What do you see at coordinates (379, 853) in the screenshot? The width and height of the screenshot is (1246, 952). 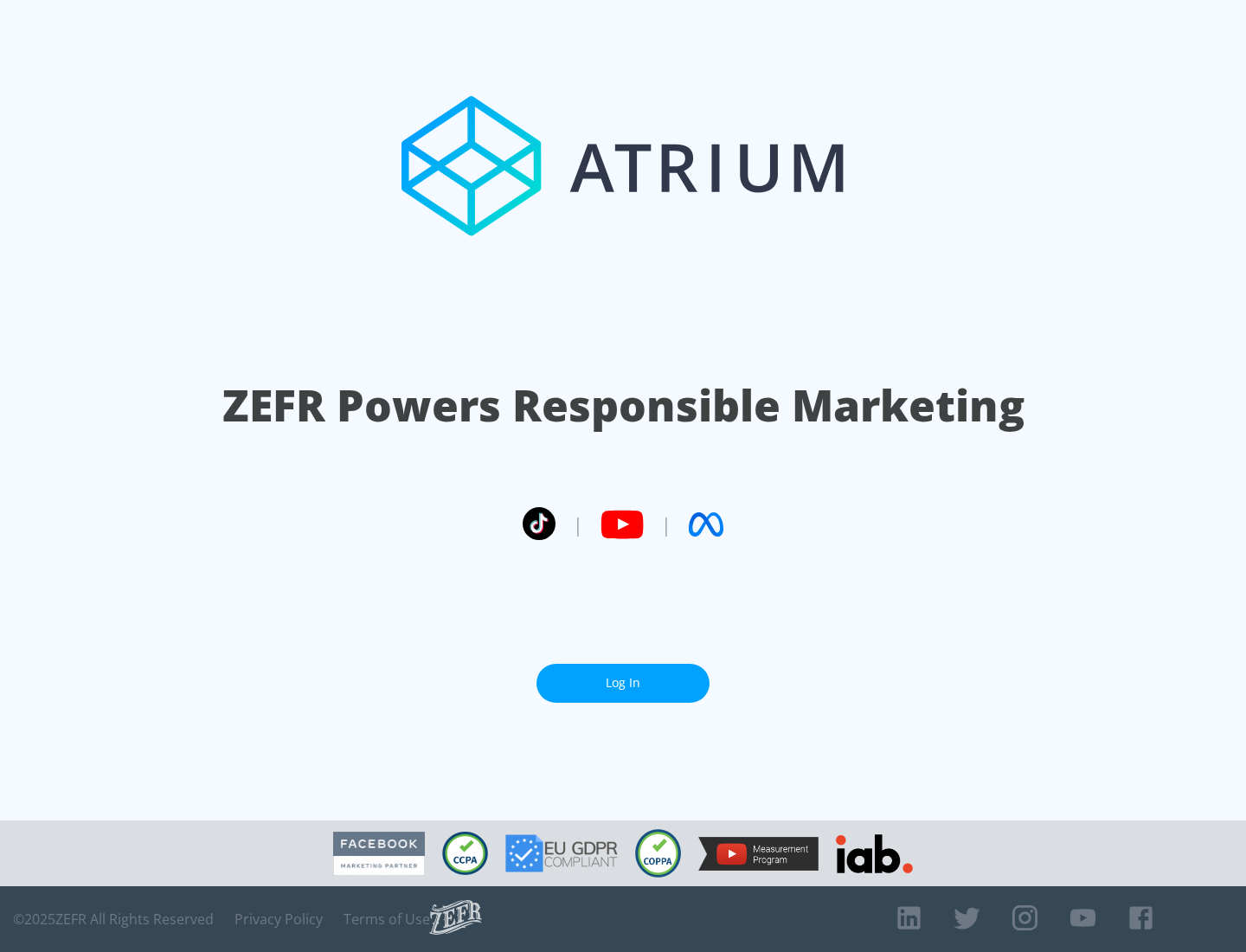 I see `img: Facebook Marketing Partner` at bounding box center [379, 853].